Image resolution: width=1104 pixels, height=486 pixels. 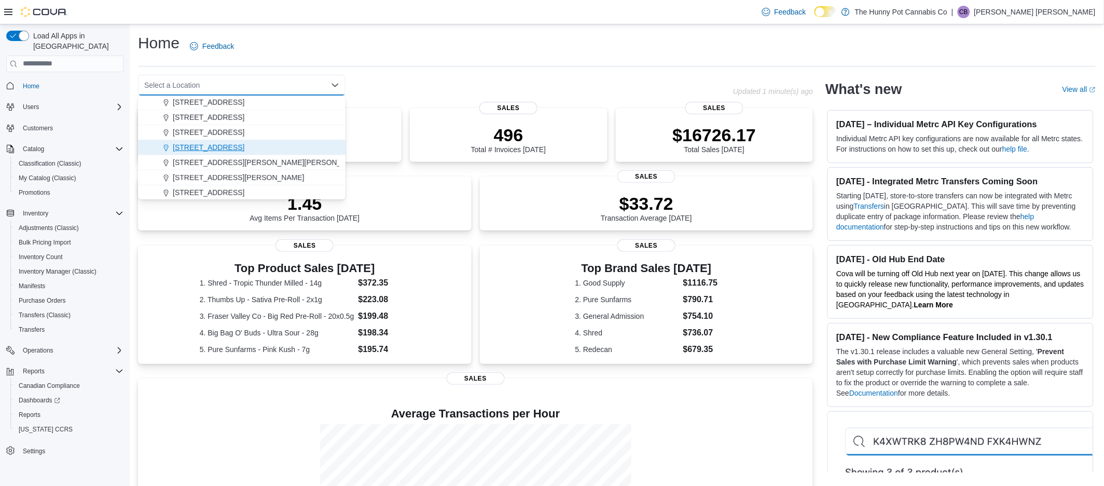 I want to click on img: Cova, so click(x=44, y=12).